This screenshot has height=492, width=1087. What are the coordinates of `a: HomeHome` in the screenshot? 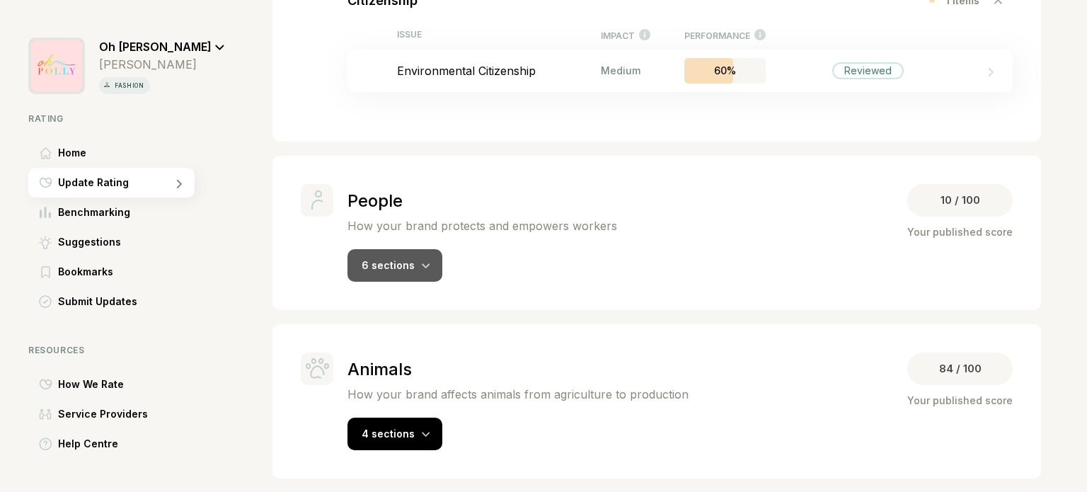 It's located at (127, 153).